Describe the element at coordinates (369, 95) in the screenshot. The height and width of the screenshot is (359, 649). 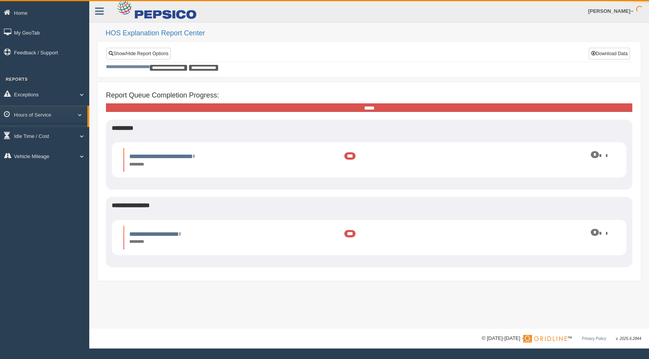
I see `h4: Report Queue Completion Progress:` at that location.